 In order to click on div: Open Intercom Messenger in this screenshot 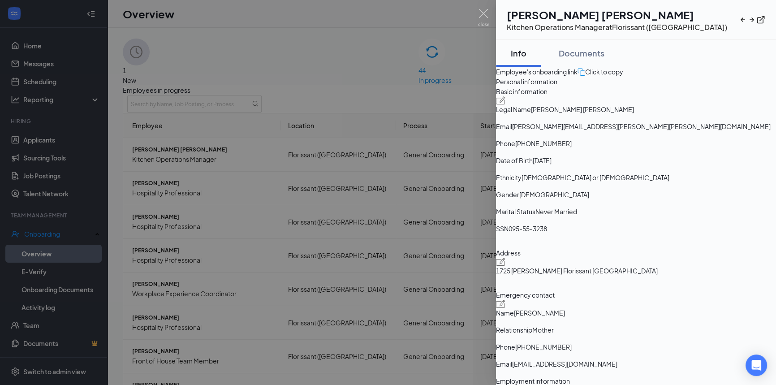, I will do `click(756, 365)`.